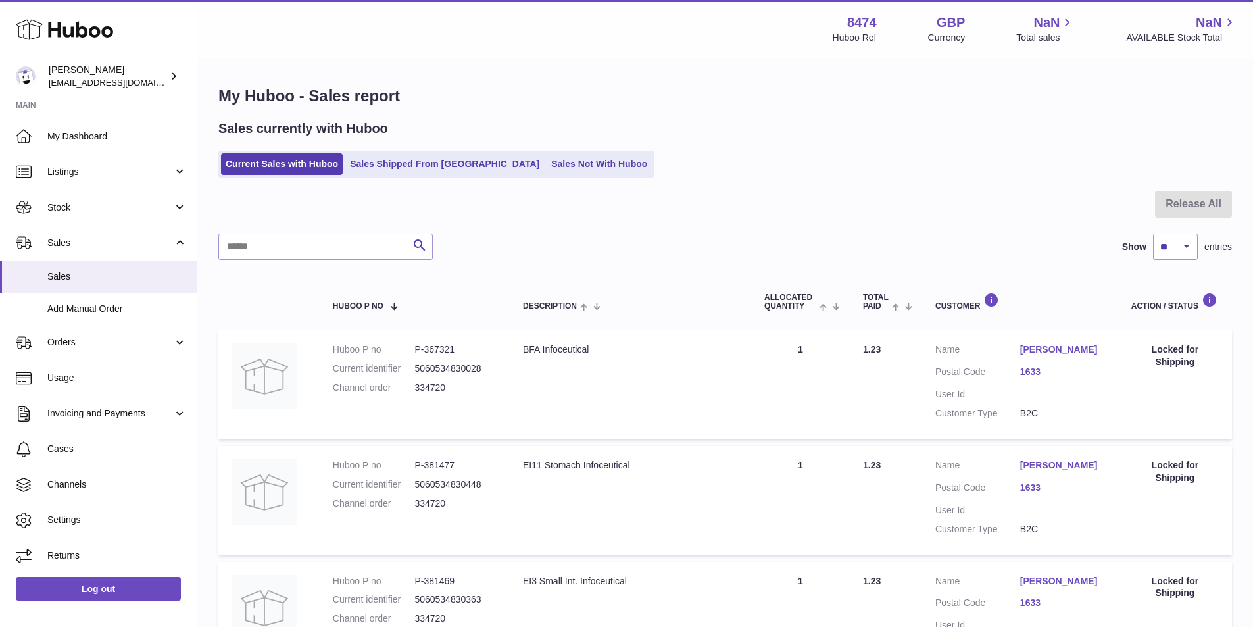 The height and width of the screenshot is (627, 1253). Describe the element at coordinates (630, 465) in the screenshot. I see `div: EI11 Stomach Infoceutical` at that location.